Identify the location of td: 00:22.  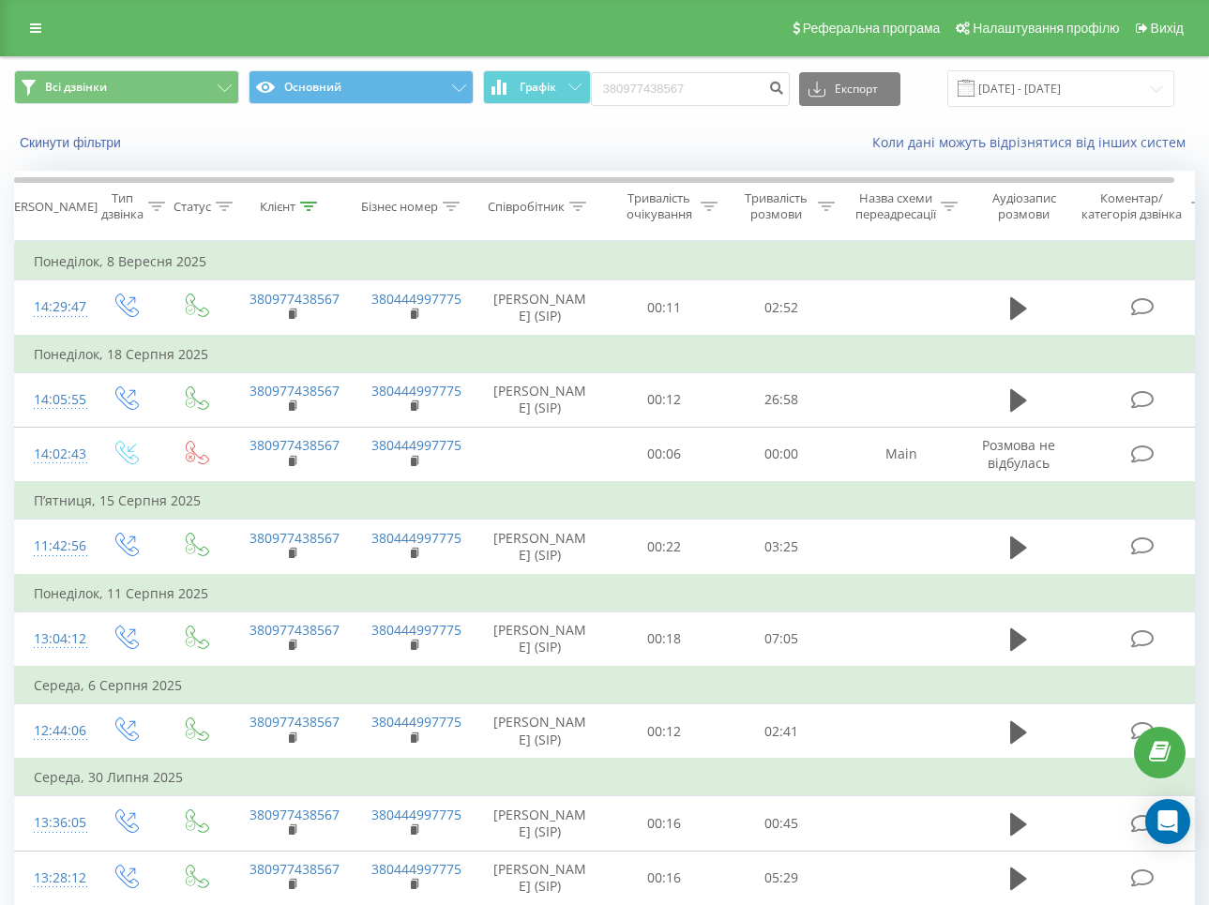
(664, 547).